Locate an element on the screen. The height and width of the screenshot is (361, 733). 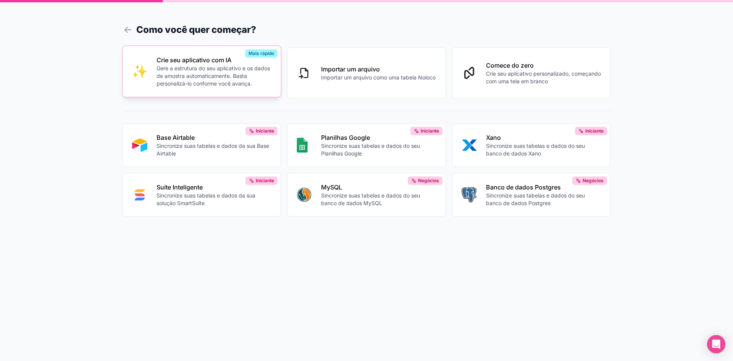
font: Crie seu aplicativo personalizado, começando com uma tela em branco is located at coordinates (543, 77).